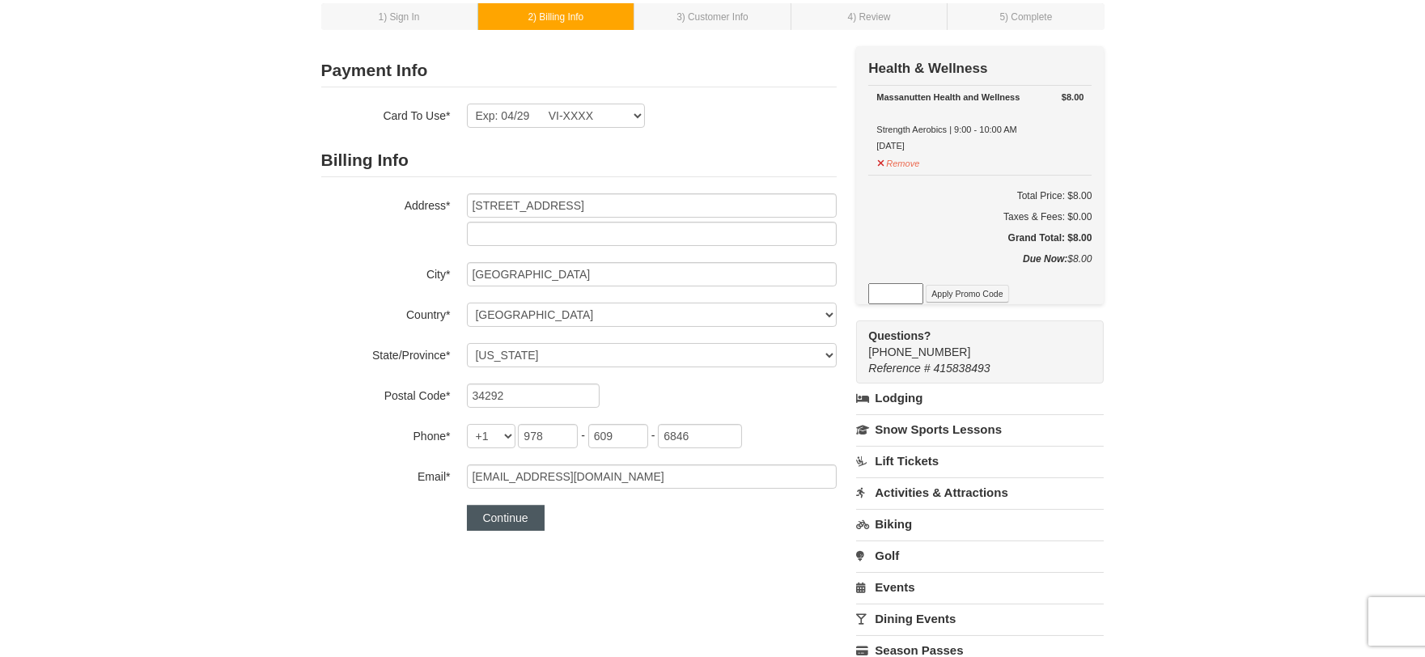 This screenshot has height=657, width=1425. I want to click on span: 415838493, so click(962, 368).